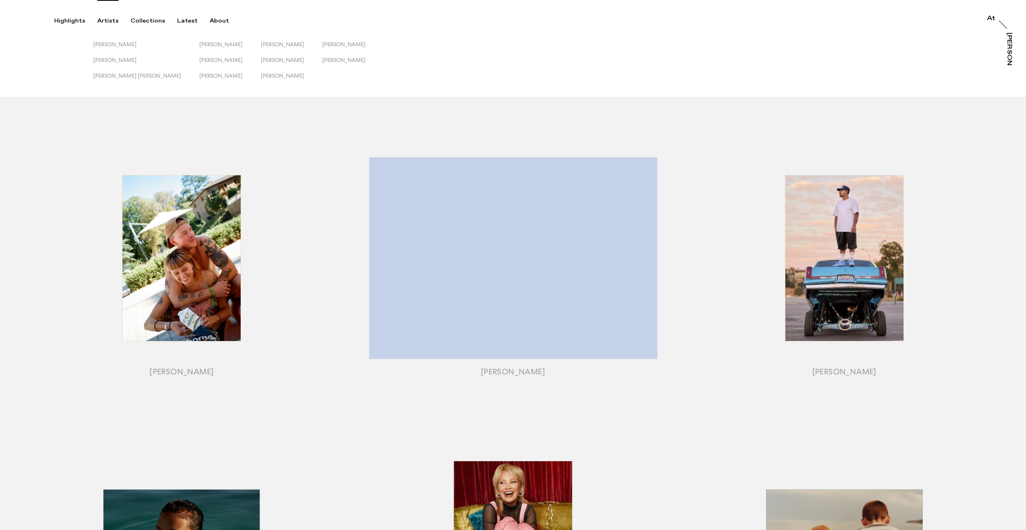 Image resolution: width=1026 pixels, height=530 pixels. Describe the element at coordinates (108, 21) in the screenshot. I see `div: Artists` at that location.